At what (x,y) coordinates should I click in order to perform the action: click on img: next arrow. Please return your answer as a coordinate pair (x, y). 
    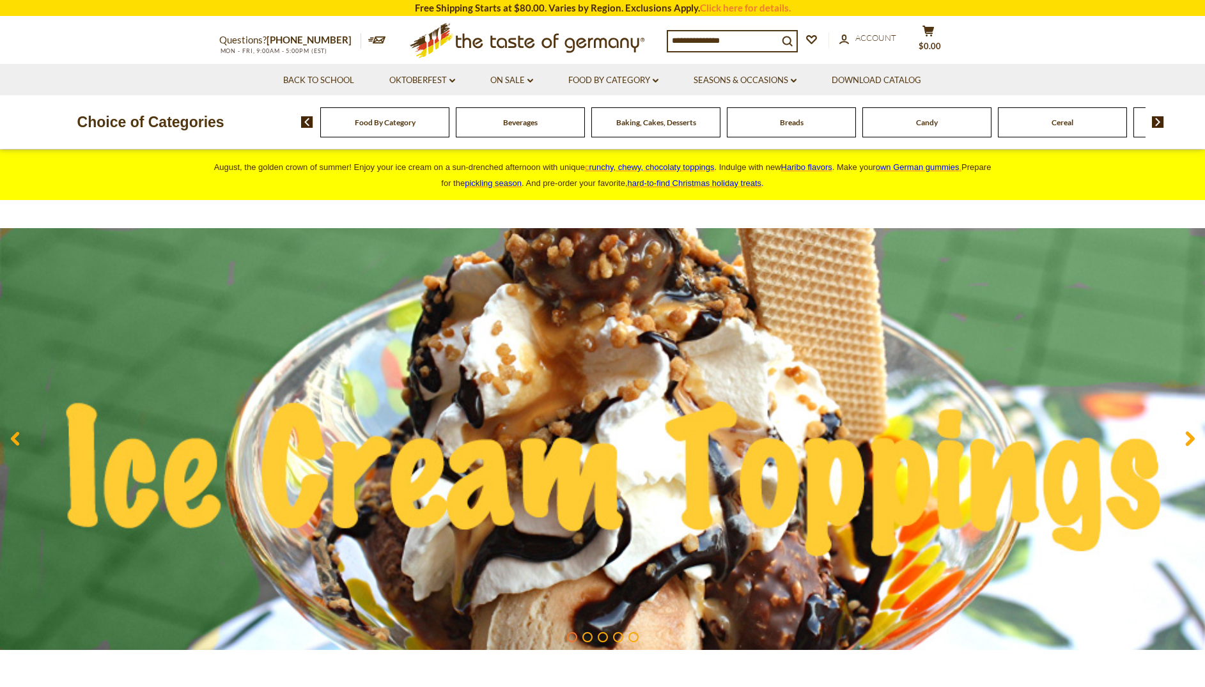
    Looking at the image, I should click on (1157, 122).